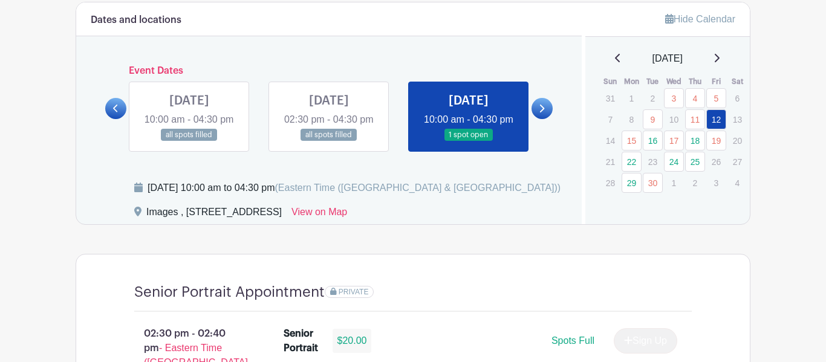  Describe the element at coordinates (694, 140) in the screenshot. I see `a: 18` at that location.